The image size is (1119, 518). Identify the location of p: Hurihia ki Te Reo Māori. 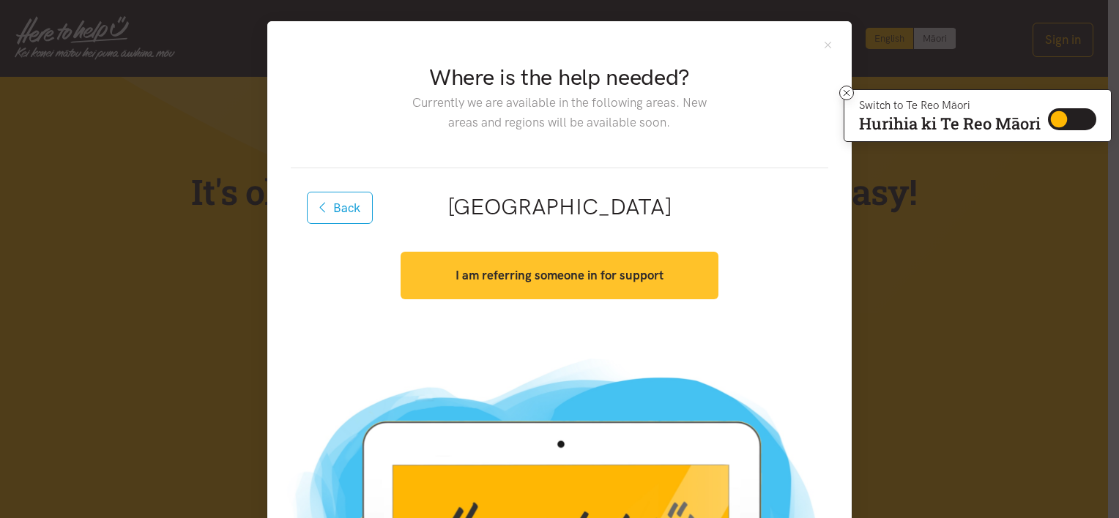
(950, 124).